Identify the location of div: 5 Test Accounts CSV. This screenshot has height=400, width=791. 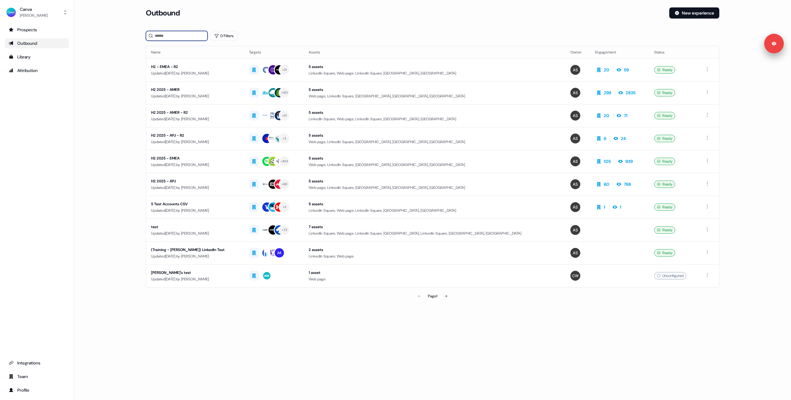
(195, 204).